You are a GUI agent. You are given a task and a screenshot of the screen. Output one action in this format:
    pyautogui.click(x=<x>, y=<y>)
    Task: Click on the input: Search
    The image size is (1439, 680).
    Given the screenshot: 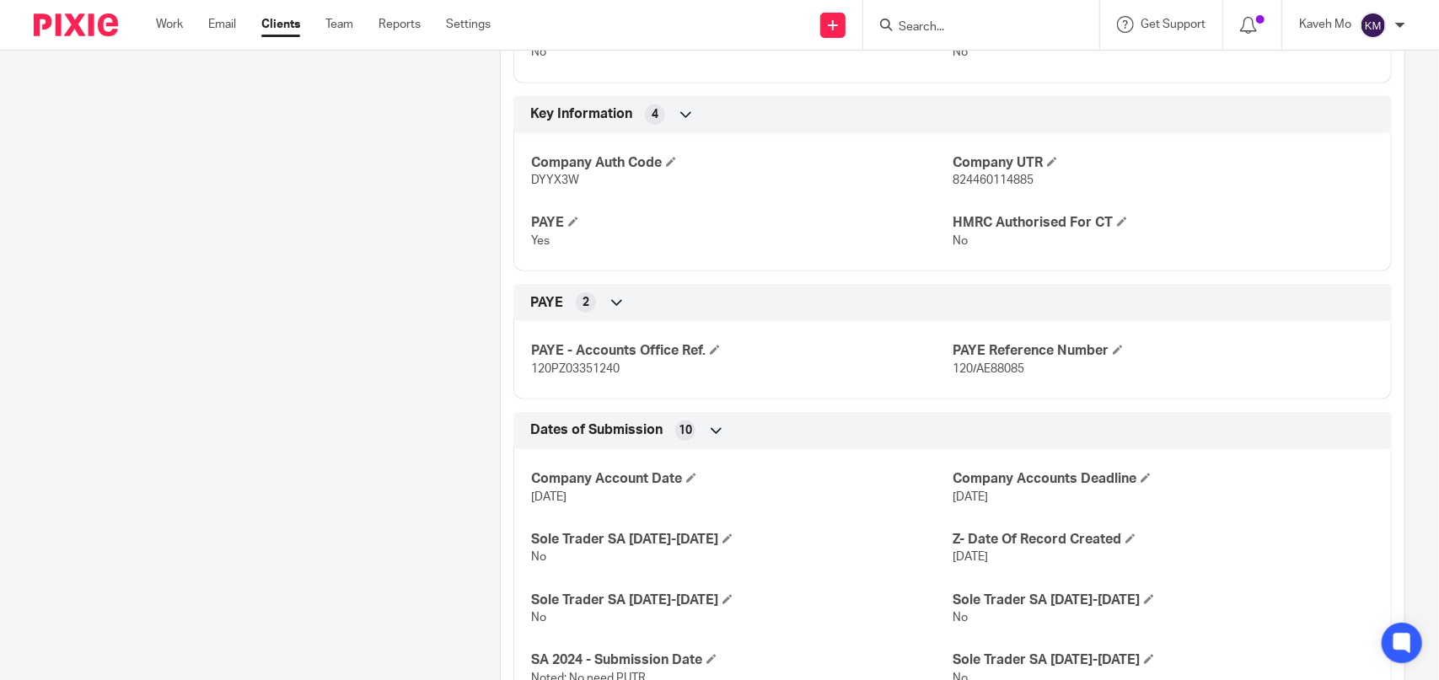 What is the action you would take?
    pyautogui.click(x=973, y=28)
    